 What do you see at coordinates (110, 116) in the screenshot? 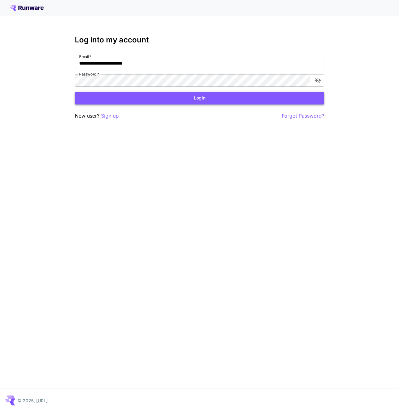
I see `button: Sign up` at bounding box center [110, 116].